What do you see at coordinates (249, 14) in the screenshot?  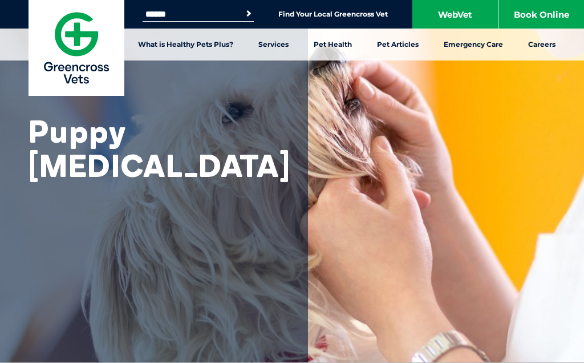 I see `button: Search` at bounding box center [249, 14].